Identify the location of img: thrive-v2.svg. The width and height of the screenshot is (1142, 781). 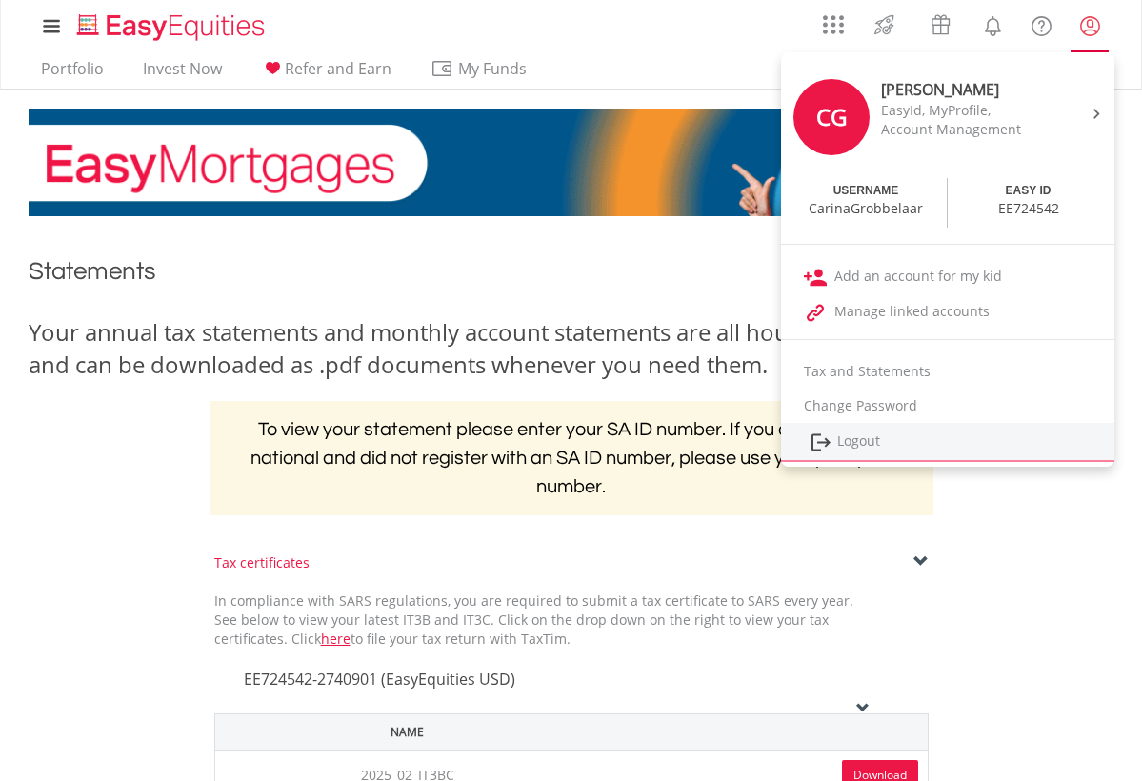
(884, 25).